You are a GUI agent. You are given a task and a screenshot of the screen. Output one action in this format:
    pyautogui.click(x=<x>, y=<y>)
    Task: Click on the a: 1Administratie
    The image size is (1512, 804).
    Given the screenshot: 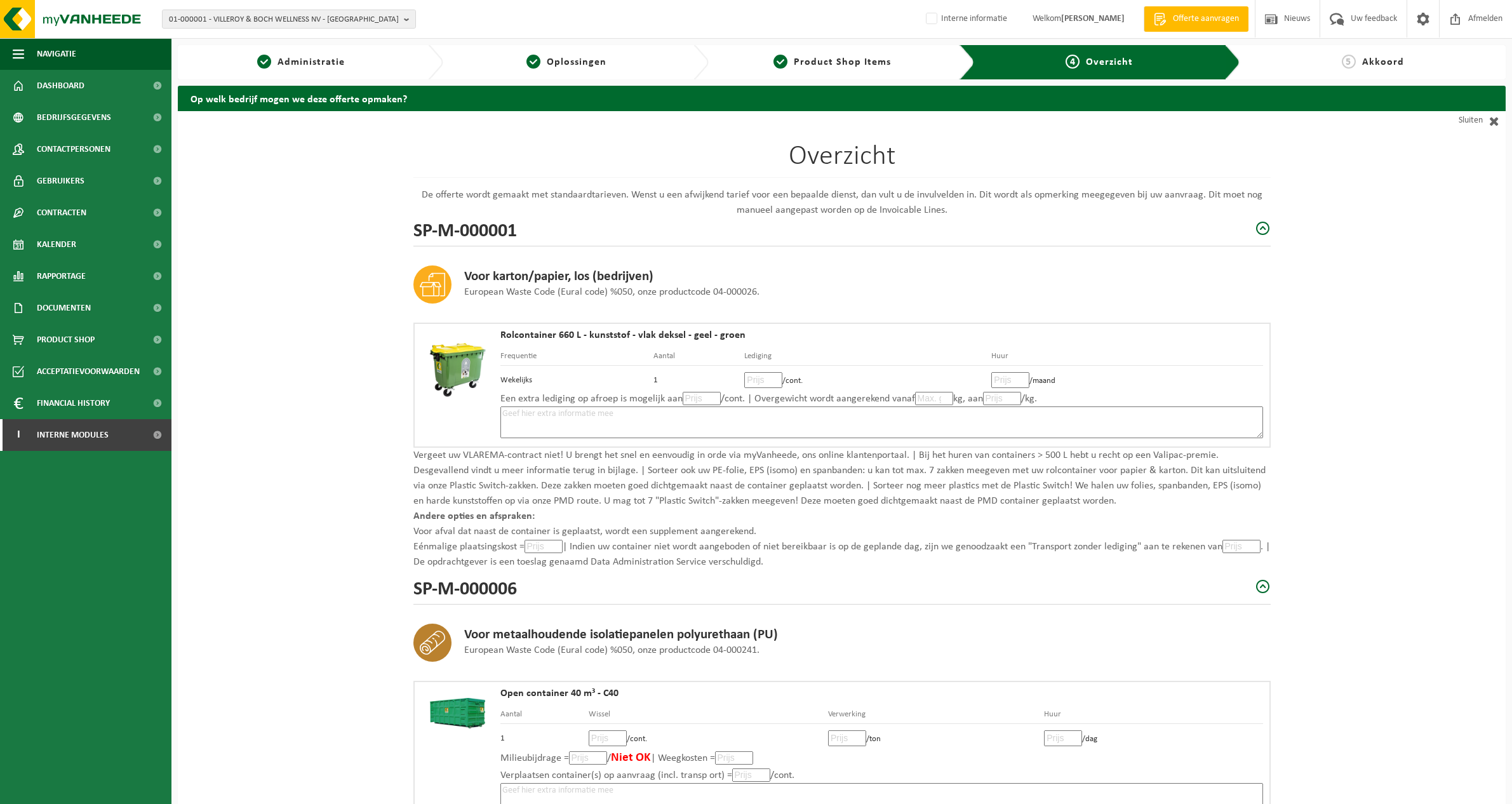 What is the action you would take?
    pyautogui.click(x=301, y=62)
    